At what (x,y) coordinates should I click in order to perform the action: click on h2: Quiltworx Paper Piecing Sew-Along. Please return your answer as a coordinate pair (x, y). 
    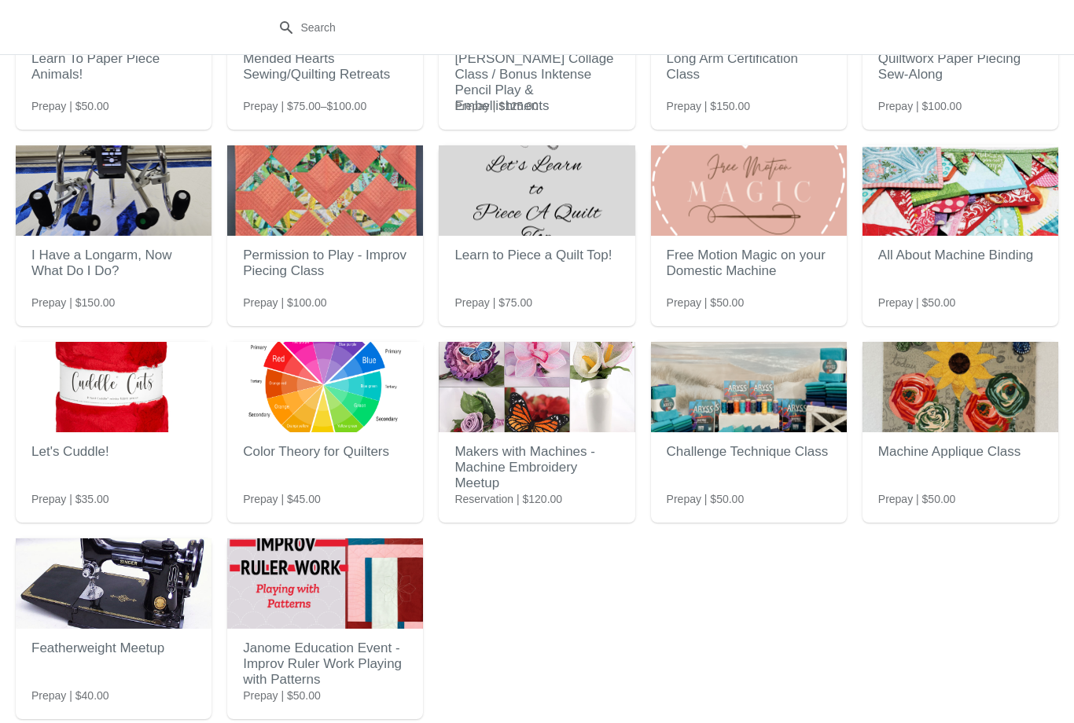
    Looking at the image, I should click on (960, 67).